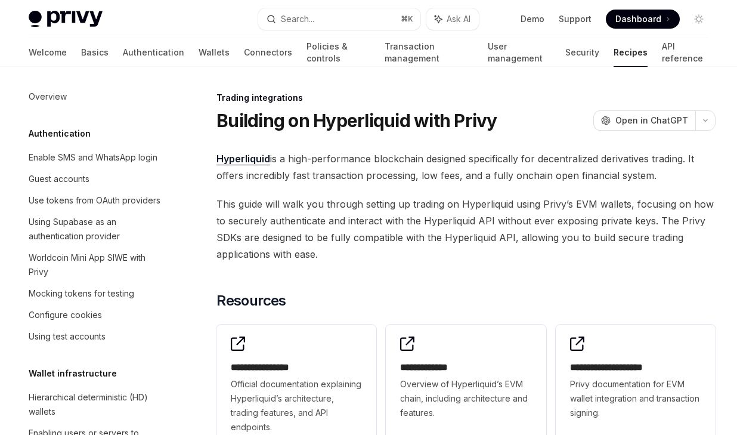  What do you see at coordinates (339, 19) in the screenshot?
I see `button: Search...⌘K` at bounding box center [339, 19].